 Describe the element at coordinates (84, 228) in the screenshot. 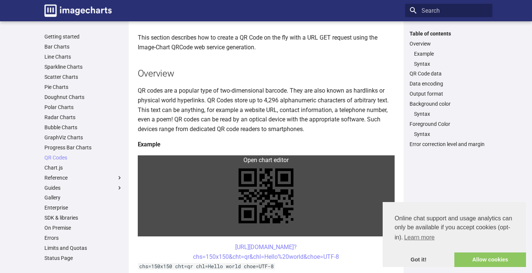

I see `a: On Premise` at that location.